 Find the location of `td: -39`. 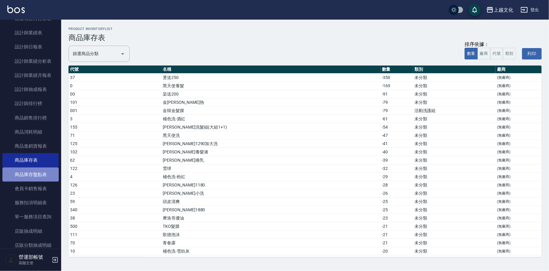

td: -39 is located at coordinates (397, 160).